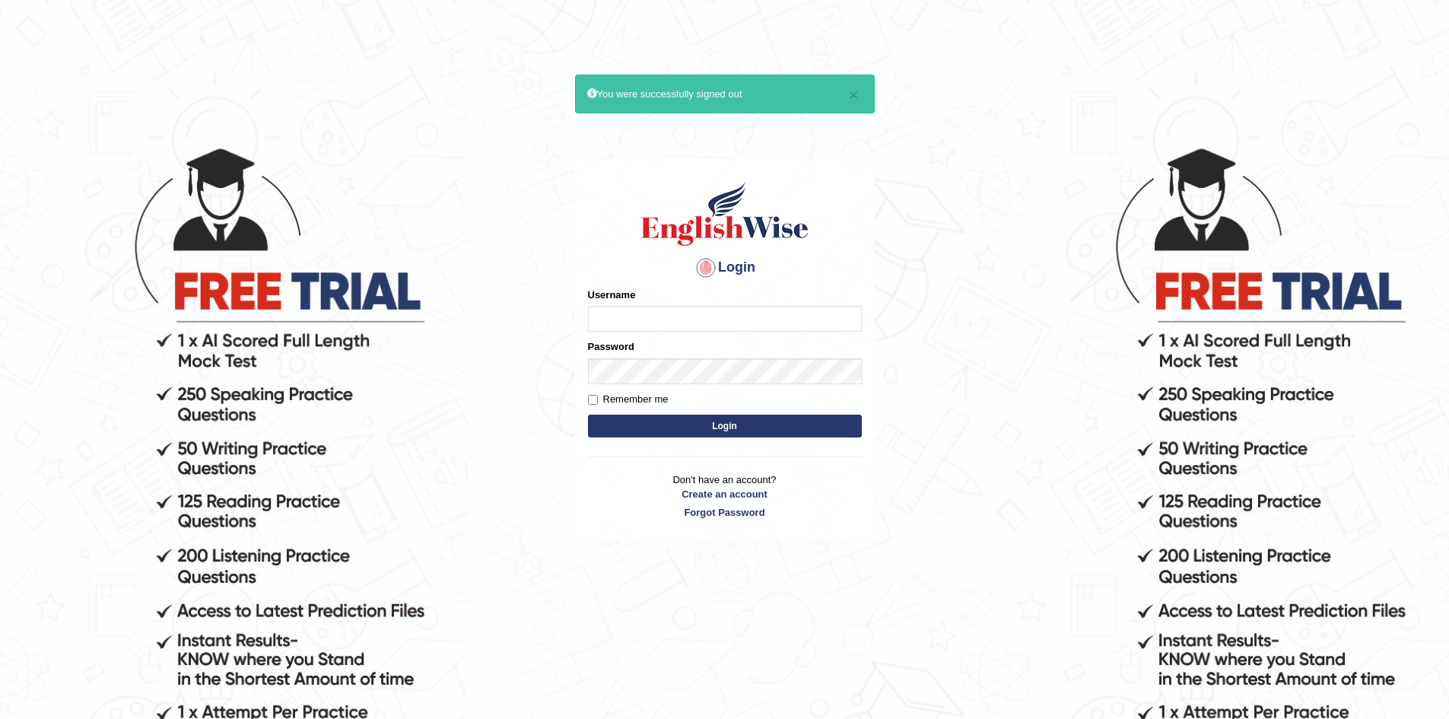 The image size is (1449, 719). What do you see at coordinates (593, 399) in the screenshot?
I see `input: Remember me` at bounding box center [593, 399].